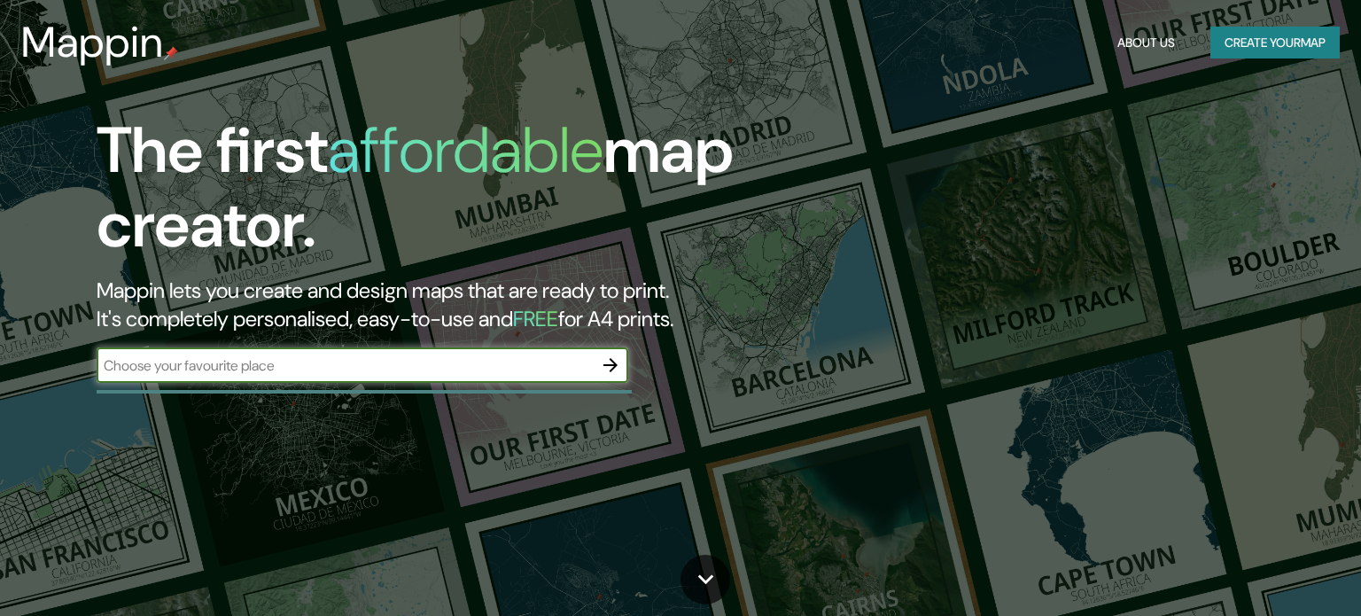  I want to click on h3: Mappin, so click(92, 43).